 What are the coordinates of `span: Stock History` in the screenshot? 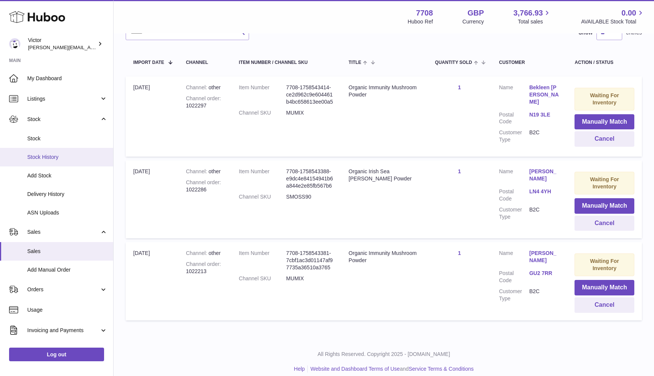 It's located at (67, 157).